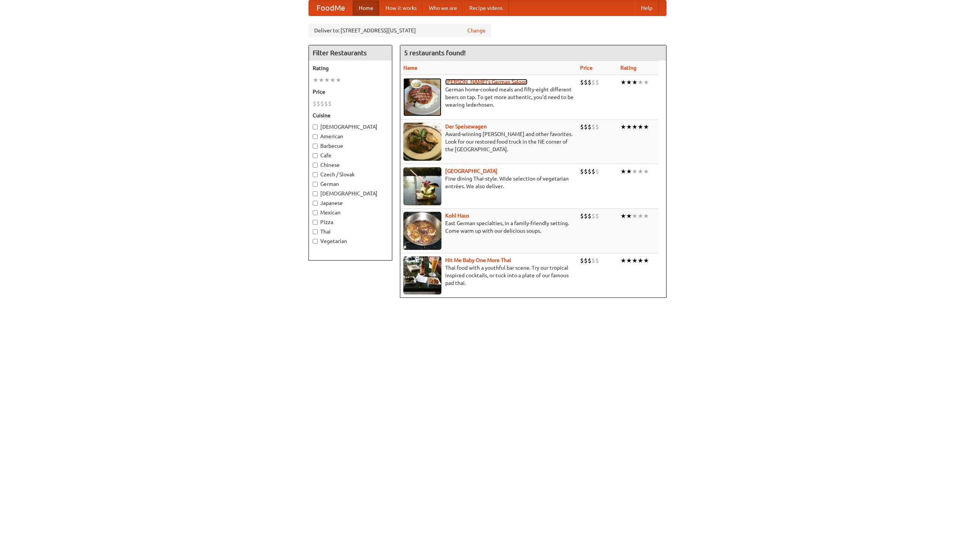 This screenshot has height=539, width=975. I want to click on a: How it works, so click(401, 8).